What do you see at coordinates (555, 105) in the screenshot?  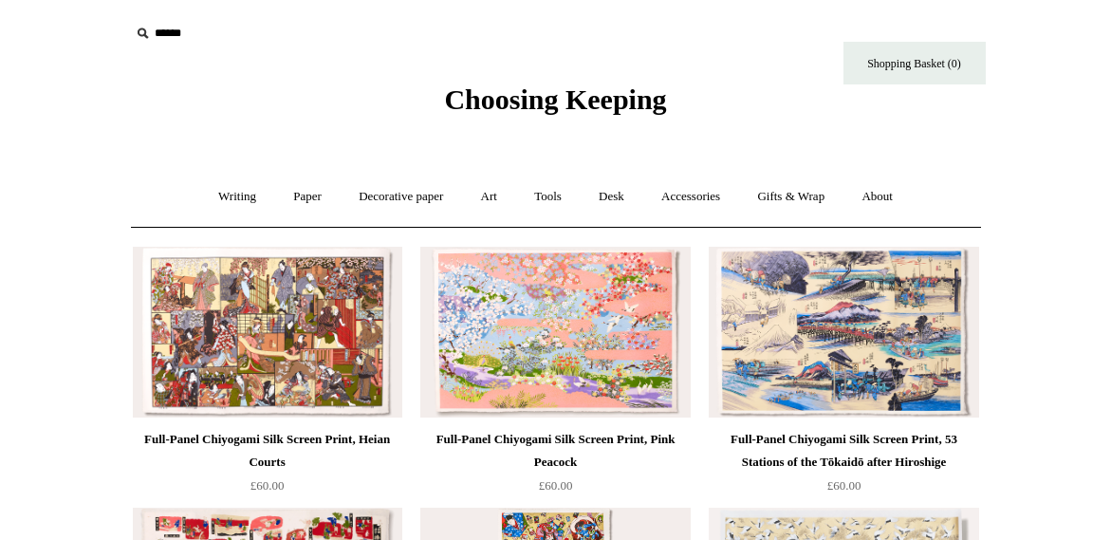 I see `a: Choosing Keeping` at bounding box center [555, 105].